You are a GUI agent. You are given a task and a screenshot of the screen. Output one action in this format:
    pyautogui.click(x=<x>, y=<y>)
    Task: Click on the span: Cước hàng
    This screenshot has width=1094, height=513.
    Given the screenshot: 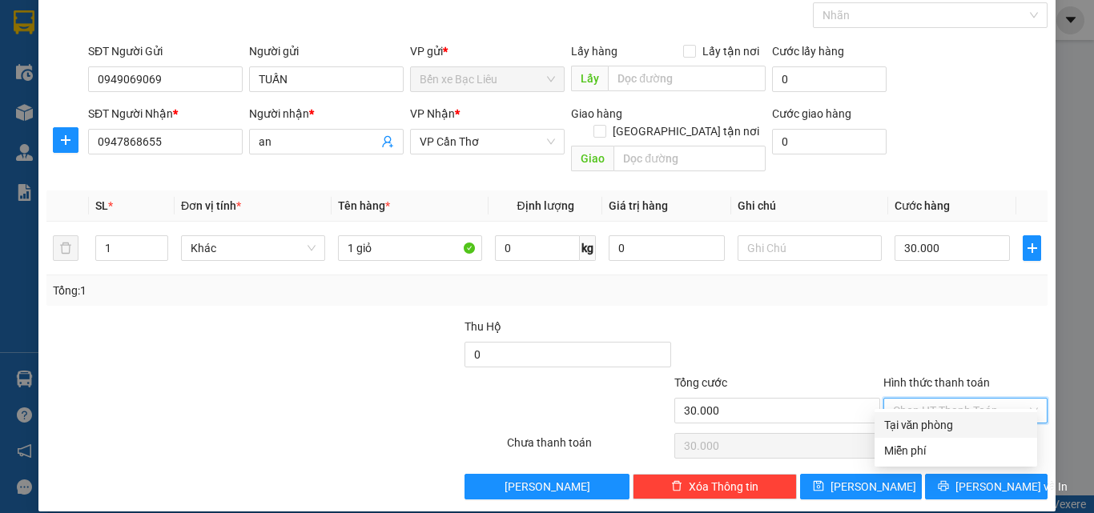 What is the action you would take?
    pyautogui.click(x=922, y=206)
    